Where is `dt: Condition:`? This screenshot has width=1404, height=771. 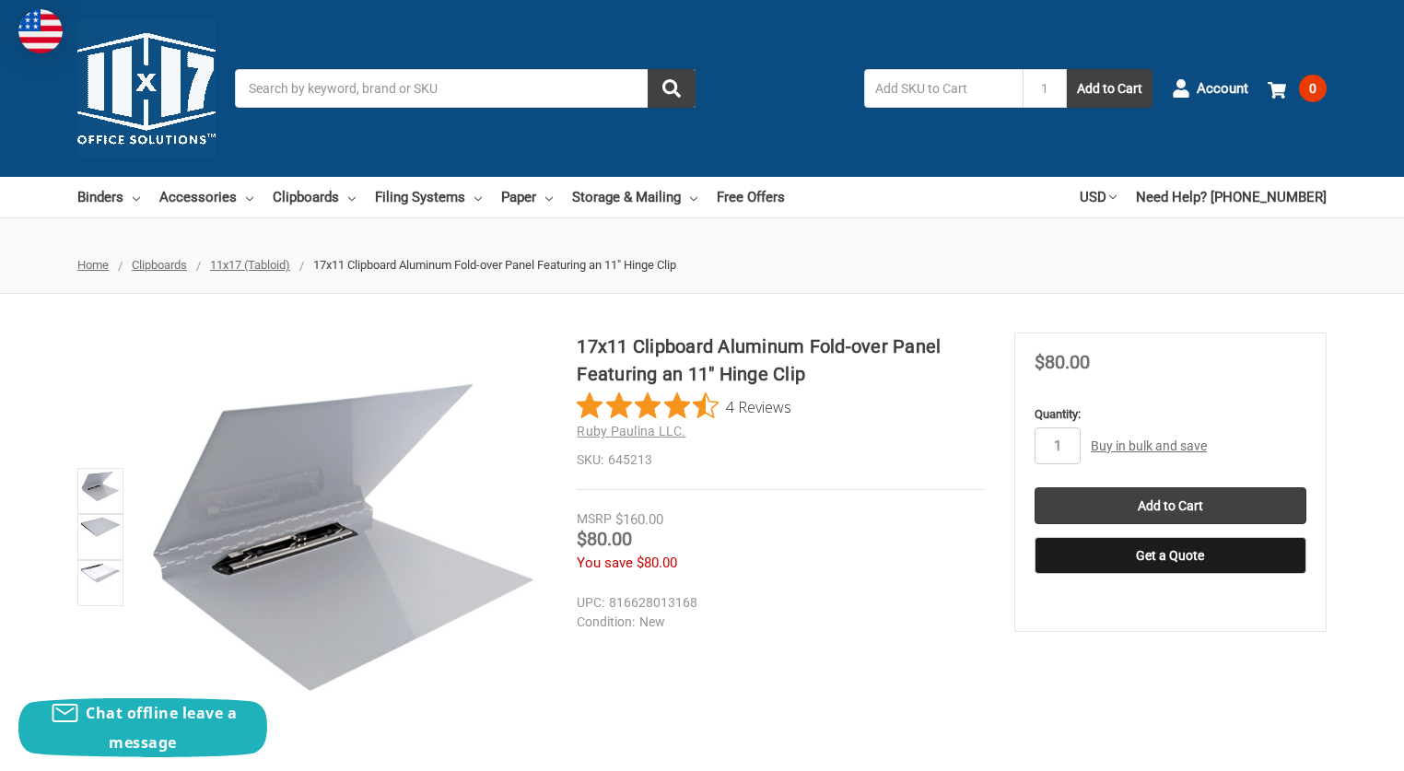 dt: Condition: is located at coordinates (605, 622).